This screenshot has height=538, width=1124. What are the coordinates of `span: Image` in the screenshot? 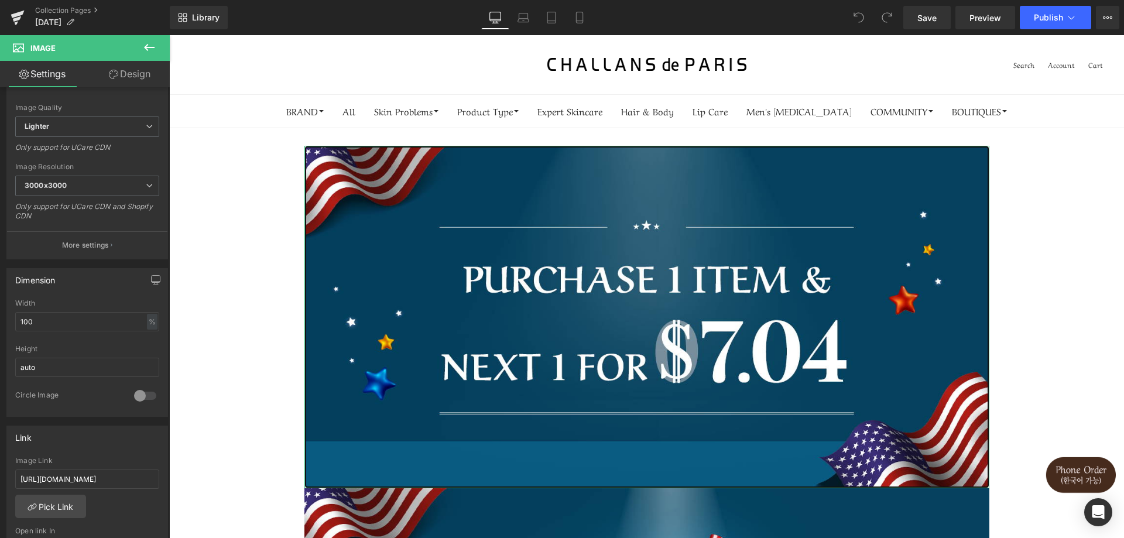 It's located at (43, 48).